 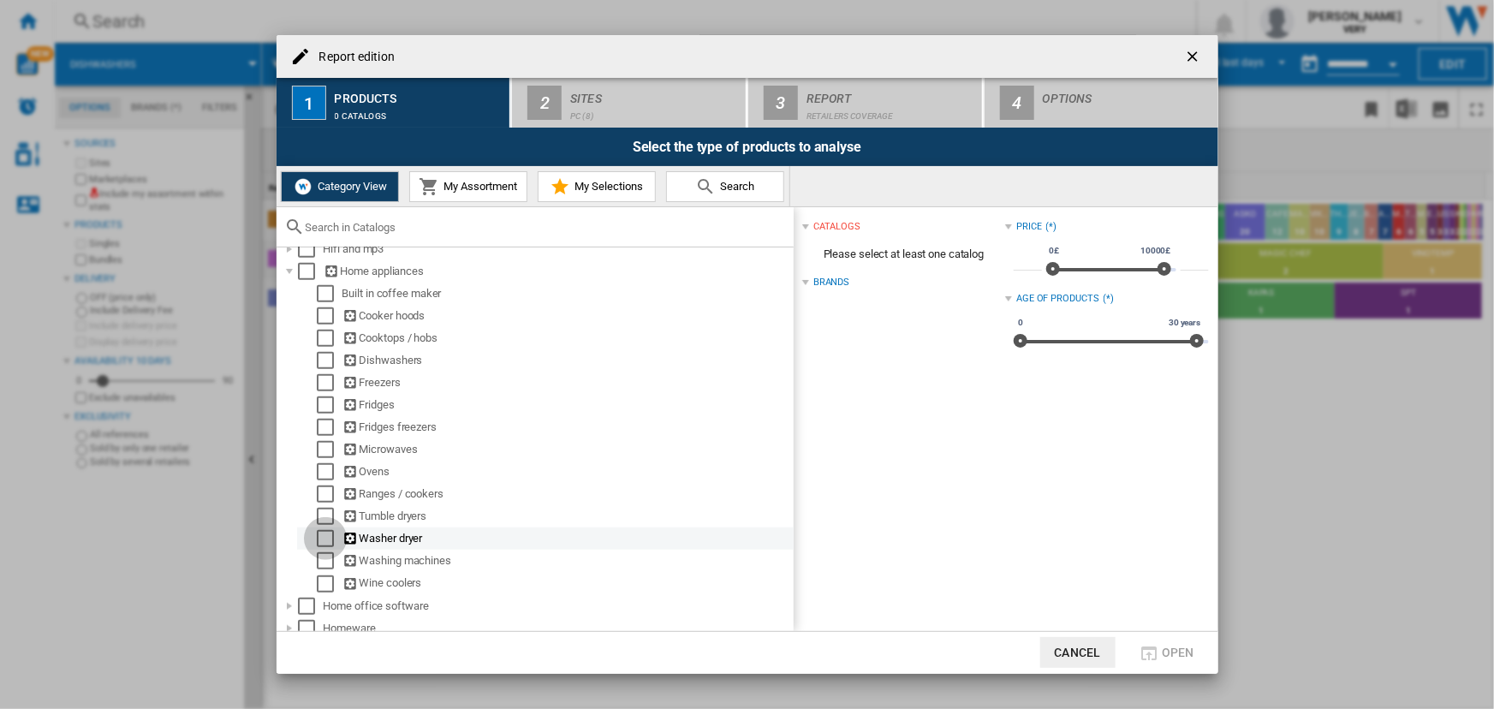 I want to click on div: Cooker hoods, so click(x=567, y=316).